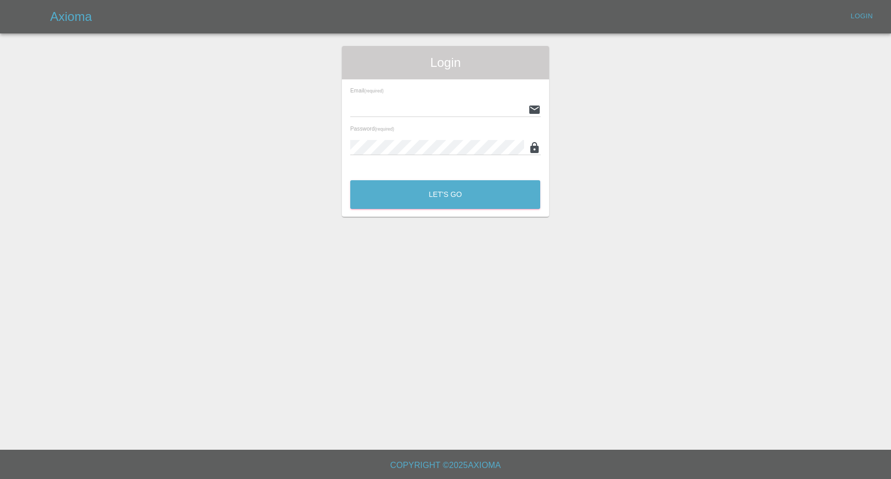  Describe the element at coordinates (445, 63) in the screenshot. I see `span: Login` at that location.